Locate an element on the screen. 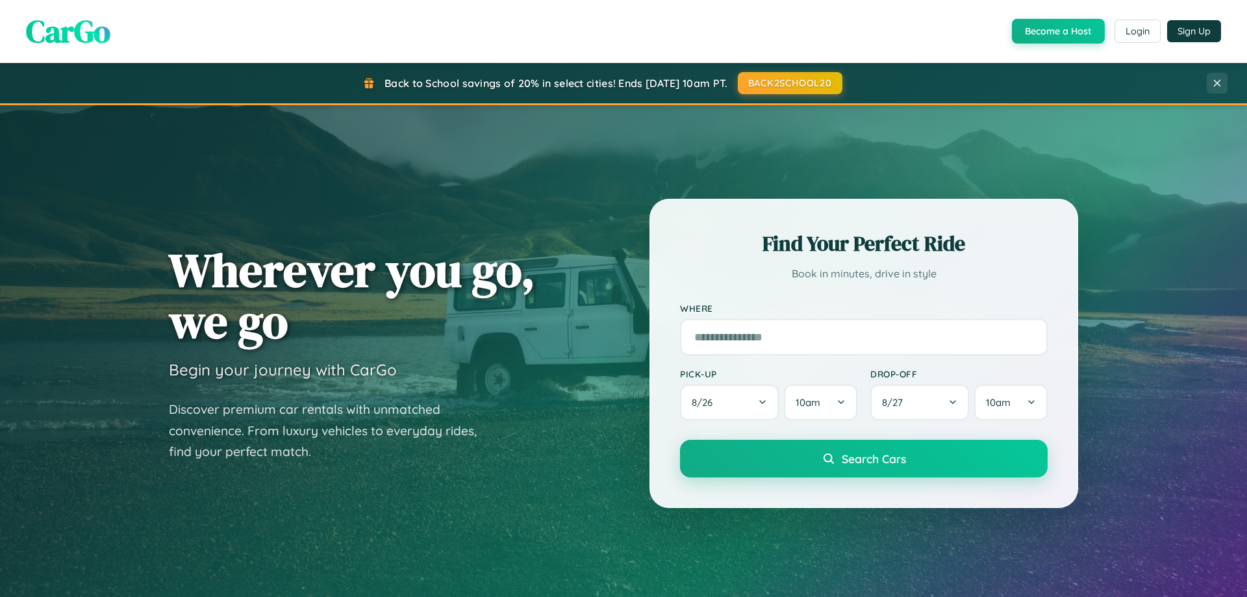 Image resolution: width=1247 pixels, height=597 pixels. button: Login is located at coordinates (1137, 31).